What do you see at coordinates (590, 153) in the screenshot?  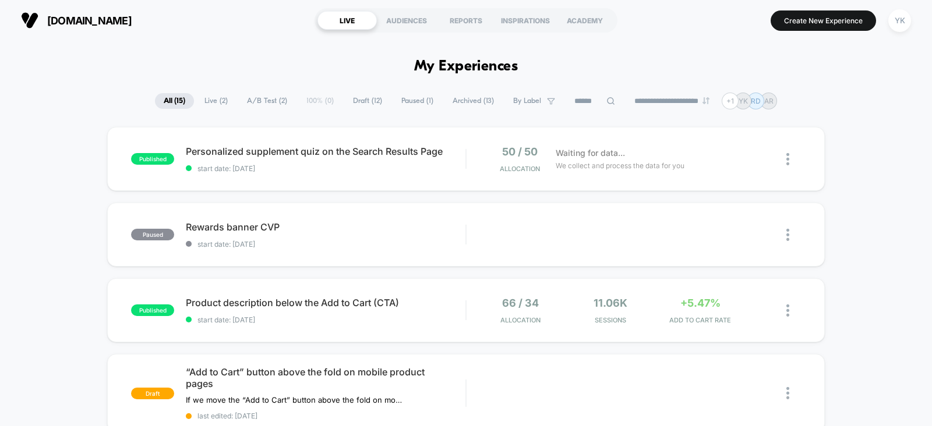 I see `span: Waiting for data...` at bounding box center [590, 153].